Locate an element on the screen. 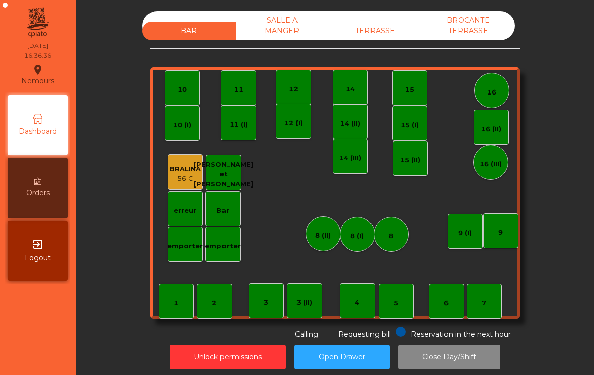 The image size is (594, 375). div: 56 € is located at coordinates (185, 179).